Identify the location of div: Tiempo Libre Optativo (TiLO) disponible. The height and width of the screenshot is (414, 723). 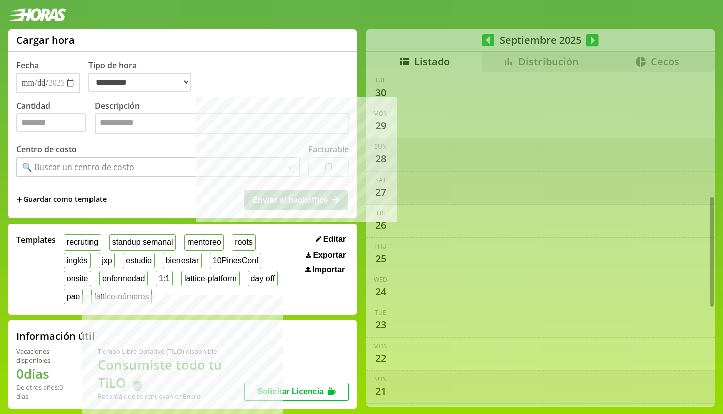
(171, 351).